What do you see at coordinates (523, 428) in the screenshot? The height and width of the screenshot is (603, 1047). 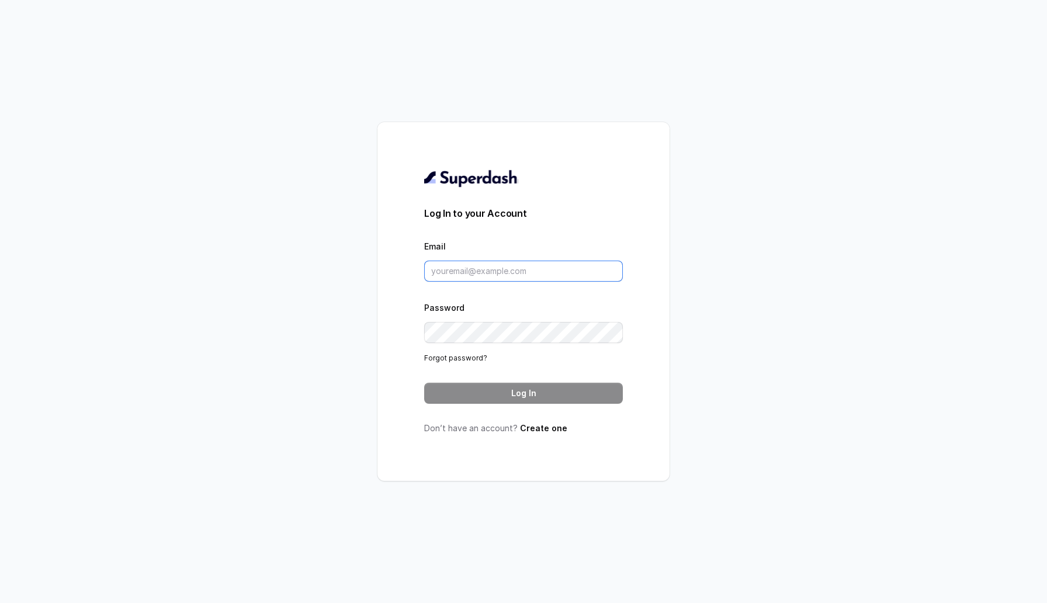 I see `p: Don’t have an account?` at bounding box center [523, 428].